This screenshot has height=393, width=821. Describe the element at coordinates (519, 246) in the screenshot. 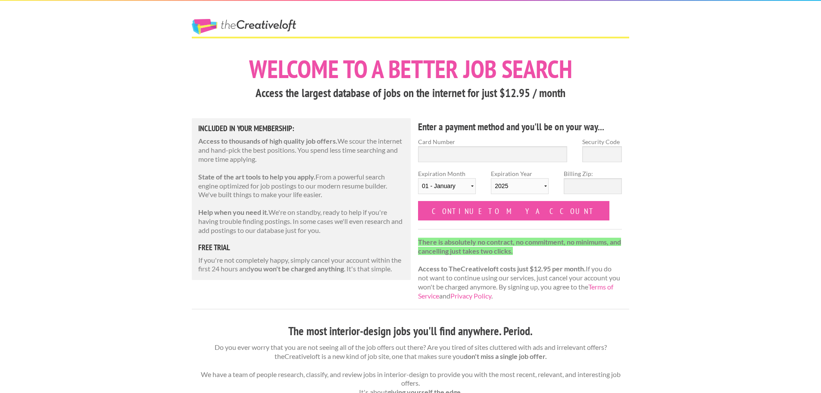

I see `strong: There is absolutely no contract, no commitment, no minimums, and cancelling just takes two clicks.` at that location.